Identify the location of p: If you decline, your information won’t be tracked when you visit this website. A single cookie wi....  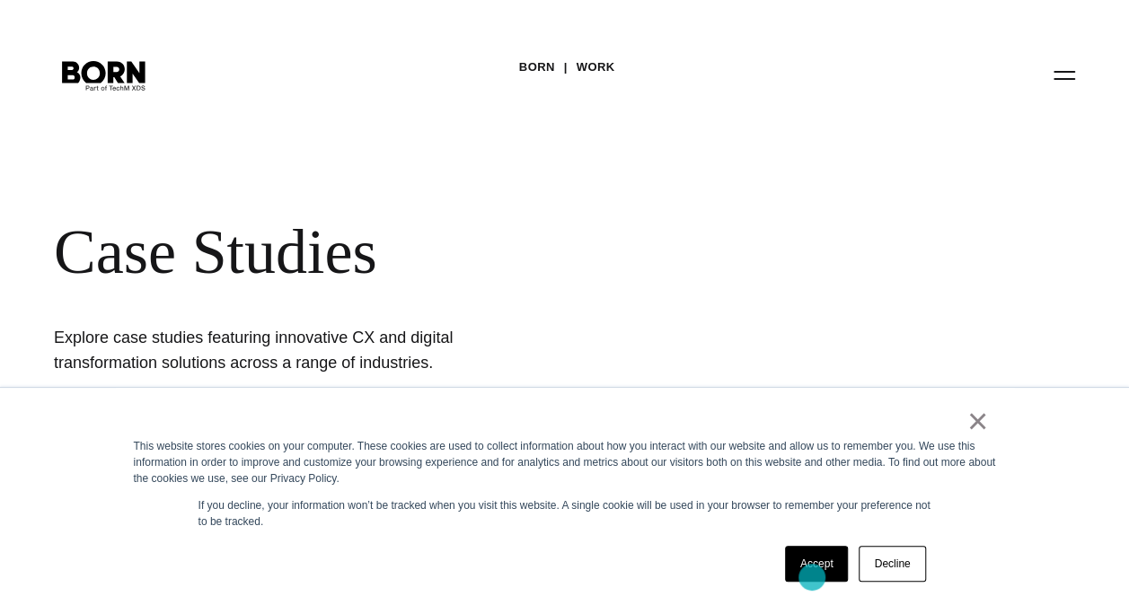
(565, 514).